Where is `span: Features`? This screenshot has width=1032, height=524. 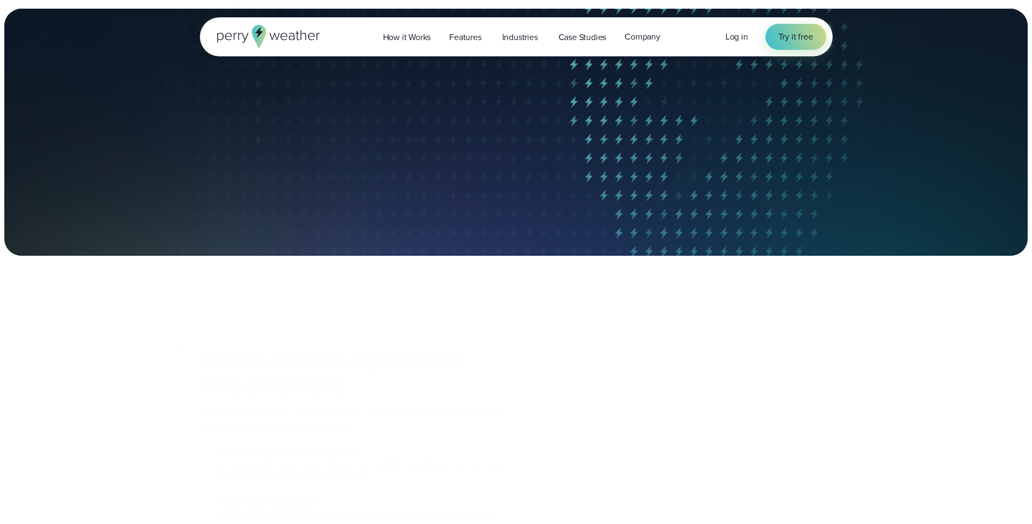 span: Features is located at coordinates (465, 37).